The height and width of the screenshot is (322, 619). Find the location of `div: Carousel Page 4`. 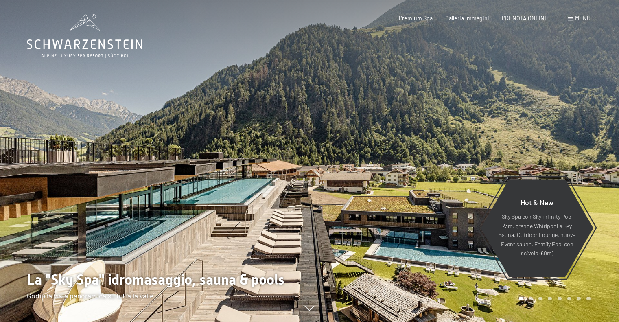

div: Carousel Page 4 is located at coordinates (550, 299).